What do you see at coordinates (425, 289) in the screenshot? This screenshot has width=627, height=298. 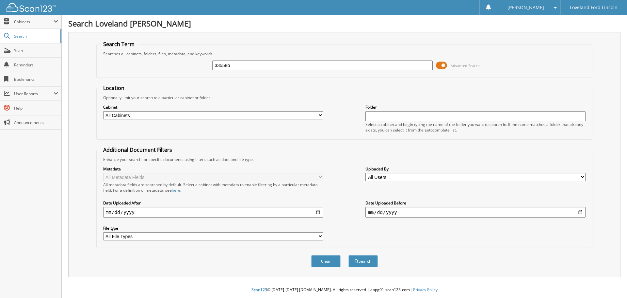 I see `a: Privacy Policy` at bounding box center [425, 289].